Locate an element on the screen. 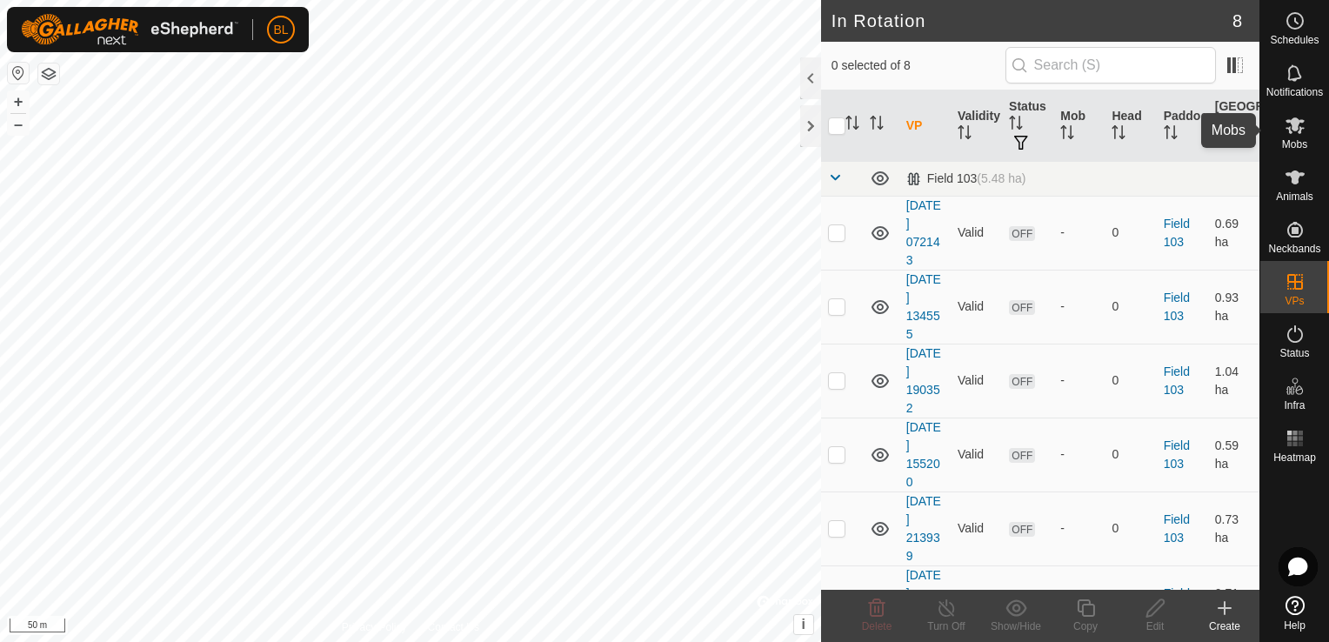 The height and width of the screenshot is (642, 1329). span: BL is located at coordinates (280, 30).